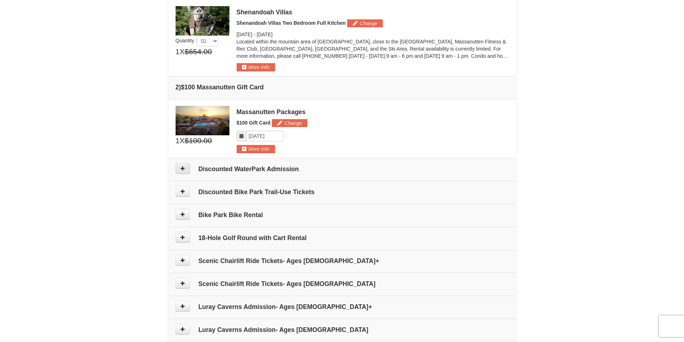 This screenshot has height=342, width=684. What do you see at coordinates (342, 192) in the screenshot?
I see `h4: Discounted Bike Park Trail-Use Tickets` at bounding box center [342, 192].